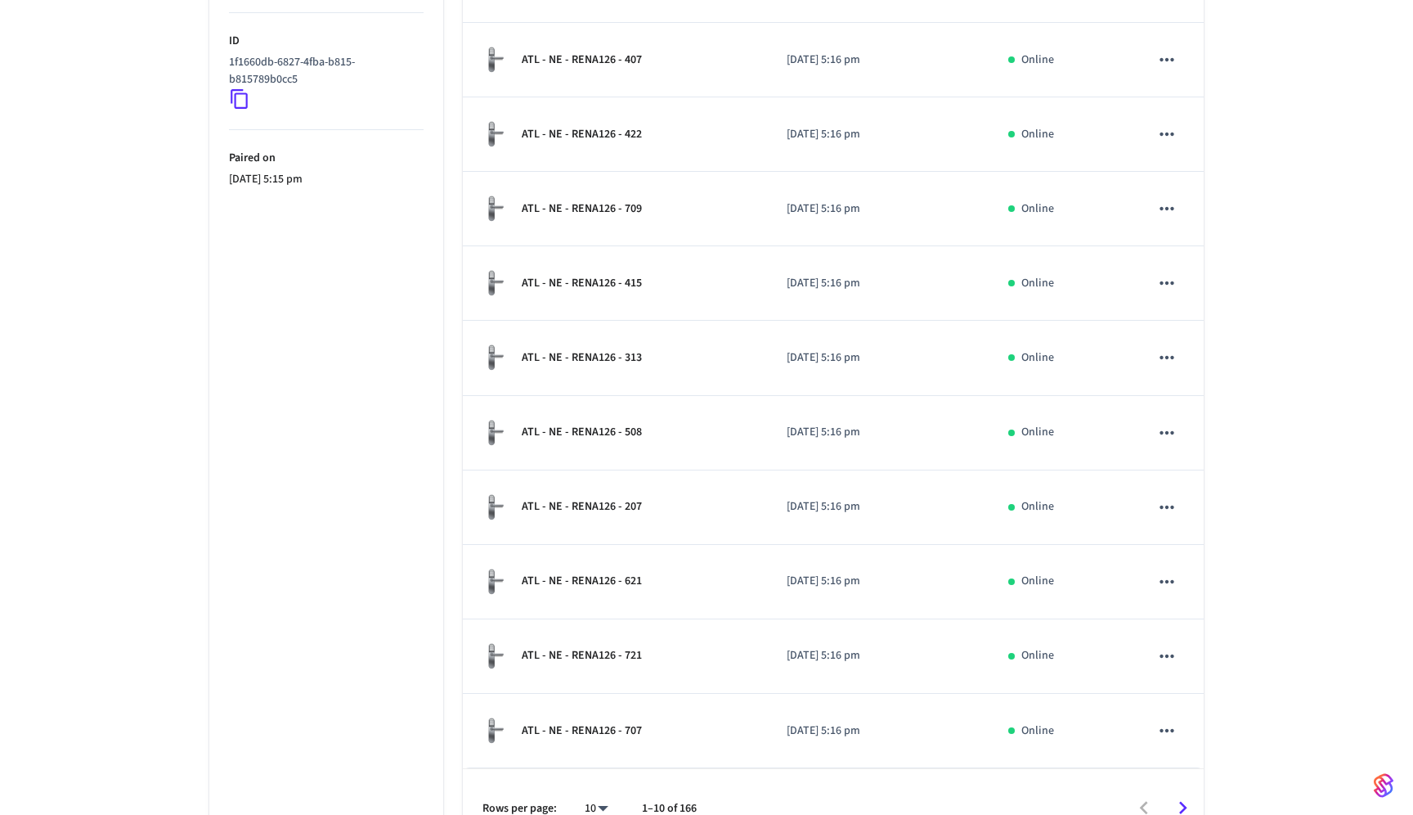 The width and height of the screenshot is (1413, 815). I want to click on p: ATL - NE - RENA126 - 709, so click(582, 209).